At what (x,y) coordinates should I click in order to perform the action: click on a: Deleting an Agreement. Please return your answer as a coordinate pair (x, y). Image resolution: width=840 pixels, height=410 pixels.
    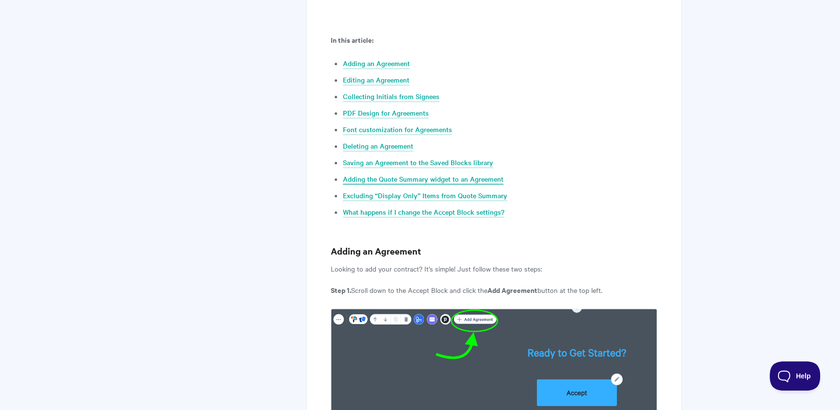
    Looking at the image, I should click on (378, 146).